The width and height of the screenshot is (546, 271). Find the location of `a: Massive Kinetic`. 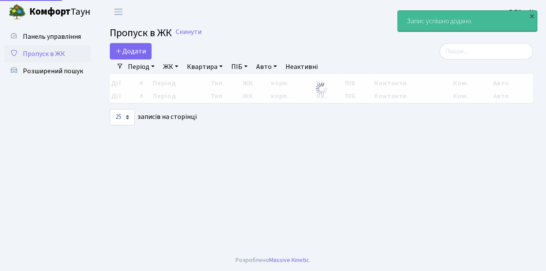

a: Massive Kinetic is located at coordinates (289, 260).